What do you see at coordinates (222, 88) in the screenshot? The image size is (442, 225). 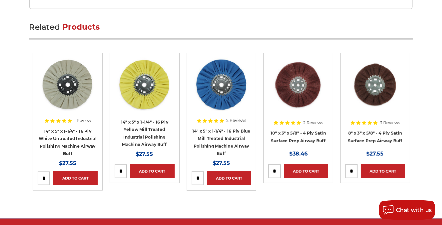 I see `a: 14 inch blue mill treated polishing machine airway buffing wheel` at bounding box center [222, 88].